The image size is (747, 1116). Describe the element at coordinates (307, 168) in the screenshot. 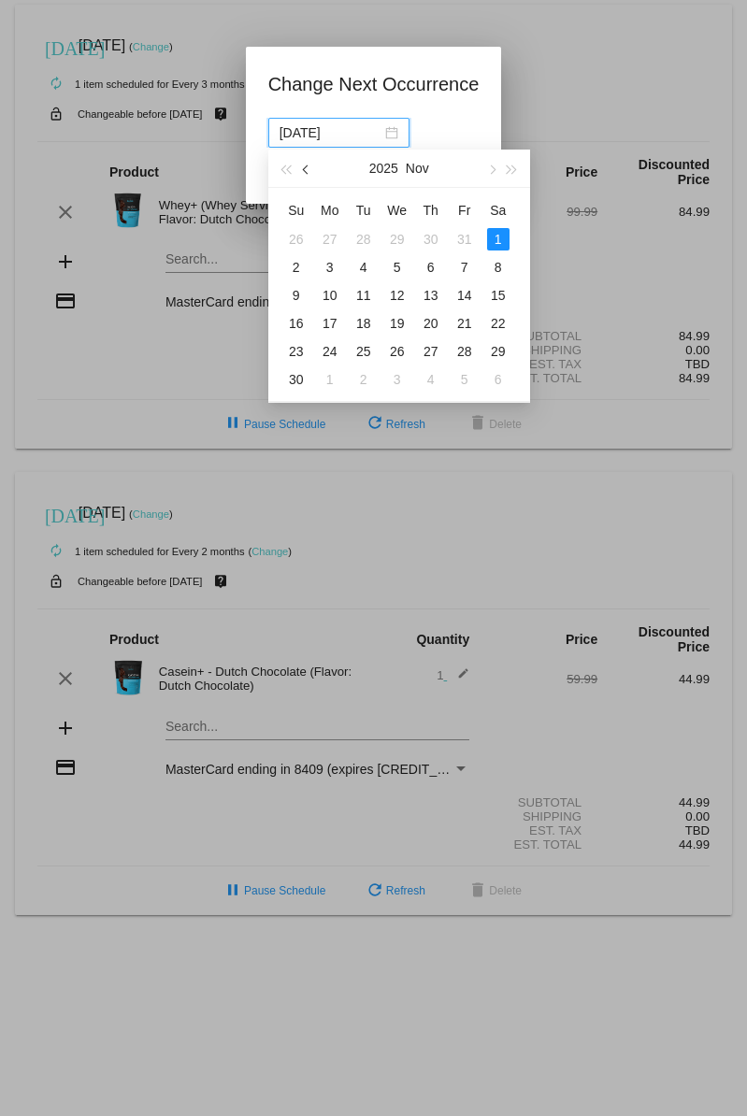

I see `button: Previous month (PageUp)` at that location.